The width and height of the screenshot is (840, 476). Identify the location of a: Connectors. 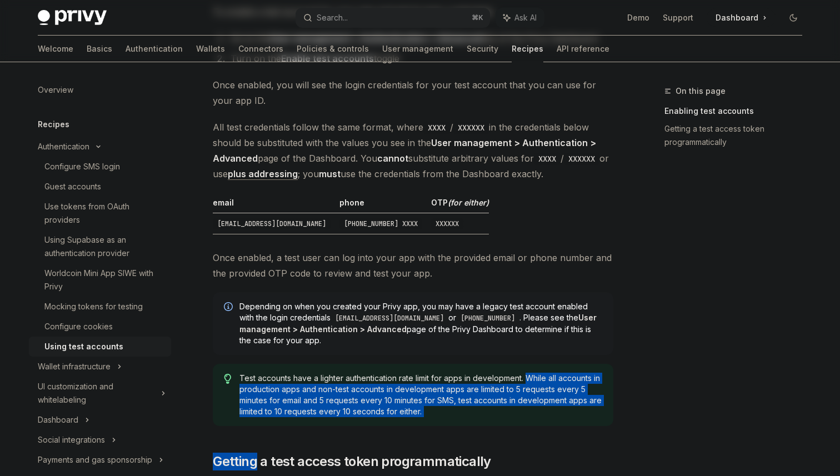
(260, 49).